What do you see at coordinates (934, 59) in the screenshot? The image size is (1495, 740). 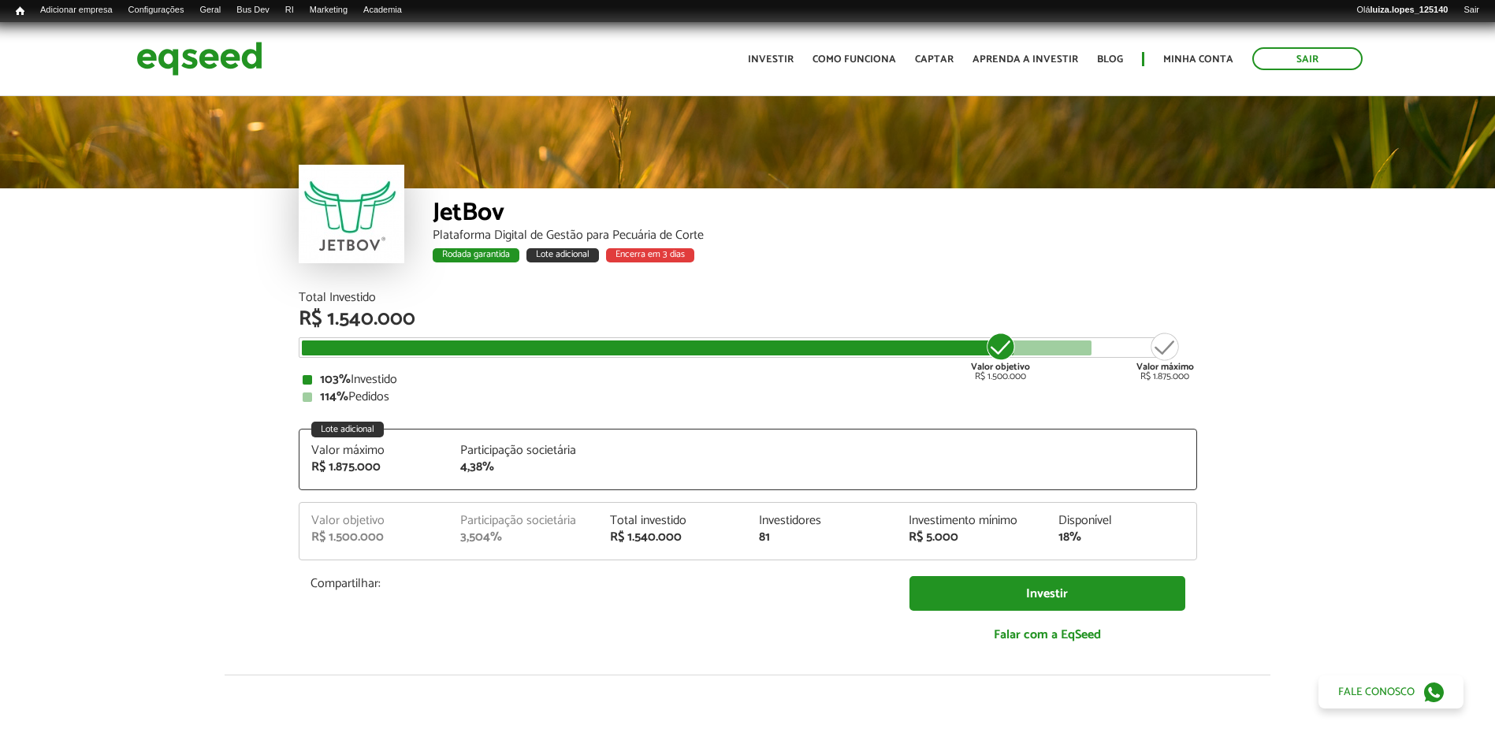 I see `a: Captar` at bounding box center [934, 59].